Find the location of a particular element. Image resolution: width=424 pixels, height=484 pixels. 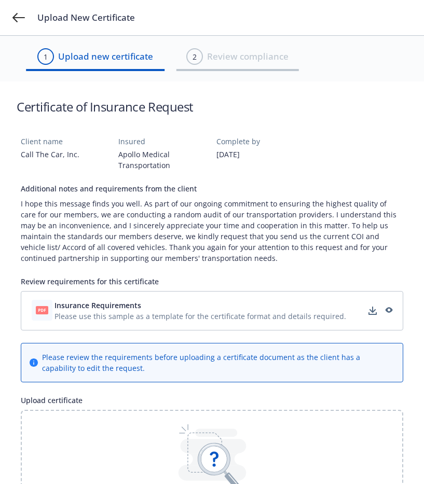

h1: Certificate of Insurance Request is located at coordinates (105, 106).